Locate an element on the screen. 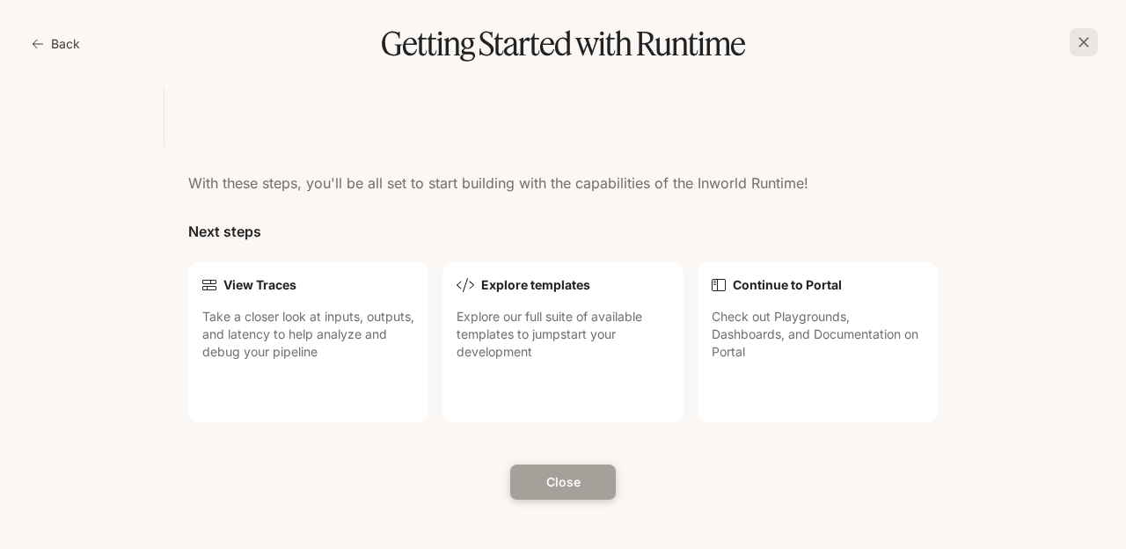  button: Back is located at coordinates (57, 44).